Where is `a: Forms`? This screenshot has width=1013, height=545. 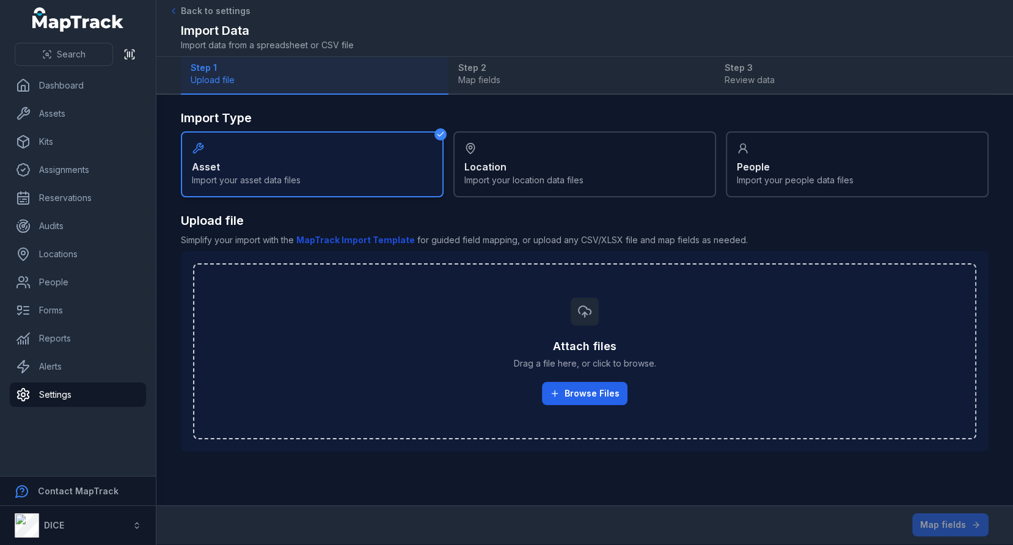 a: Forms is located at coordinates (78, 310).